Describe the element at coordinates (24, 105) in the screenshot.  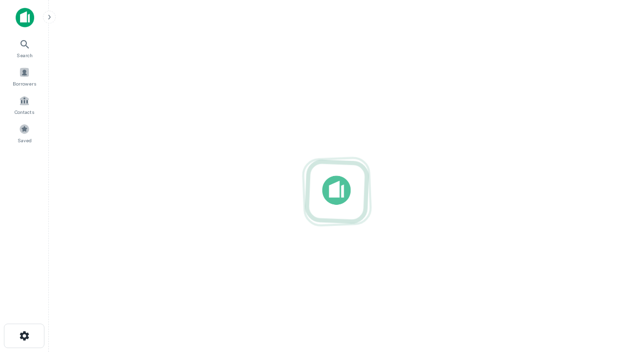
I see `a: Contacts` at that location.